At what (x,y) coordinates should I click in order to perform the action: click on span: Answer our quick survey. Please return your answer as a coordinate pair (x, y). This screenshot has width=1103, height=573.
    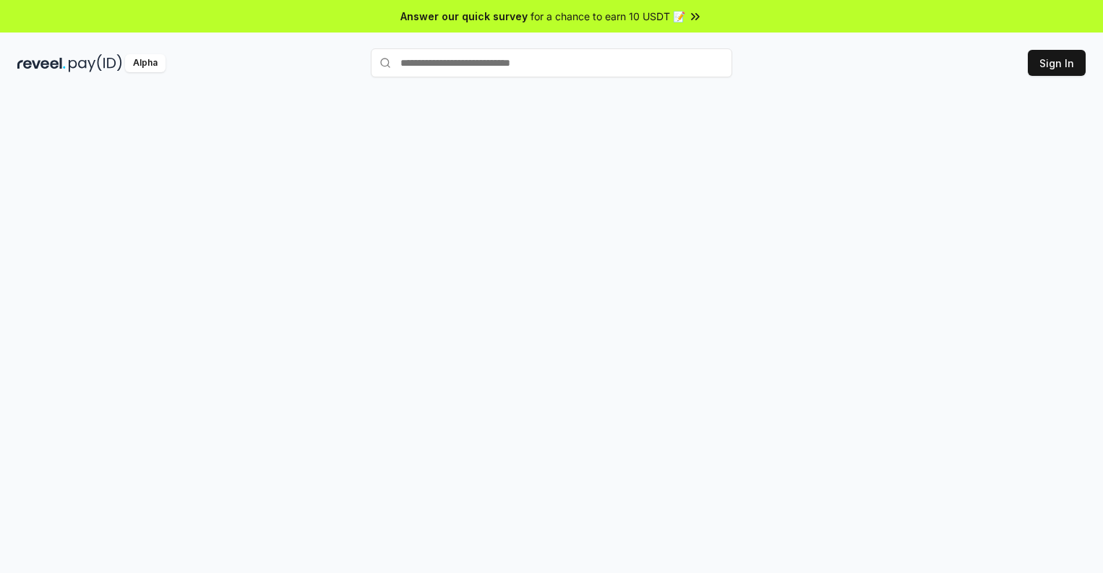
    Looking at the image, I should click on (464, 16).